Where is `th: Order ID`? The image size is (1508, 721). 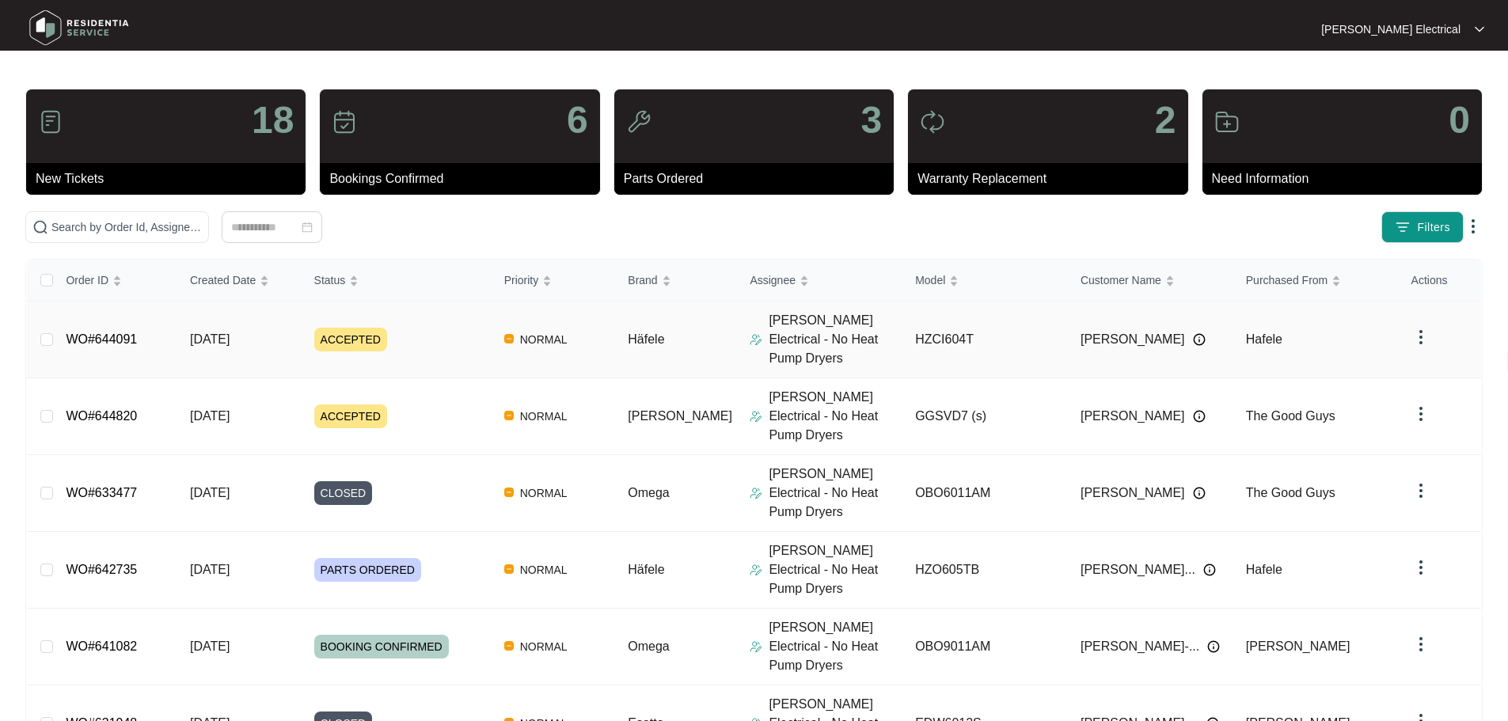 th: Order ID is located at coordinates (115, 280).